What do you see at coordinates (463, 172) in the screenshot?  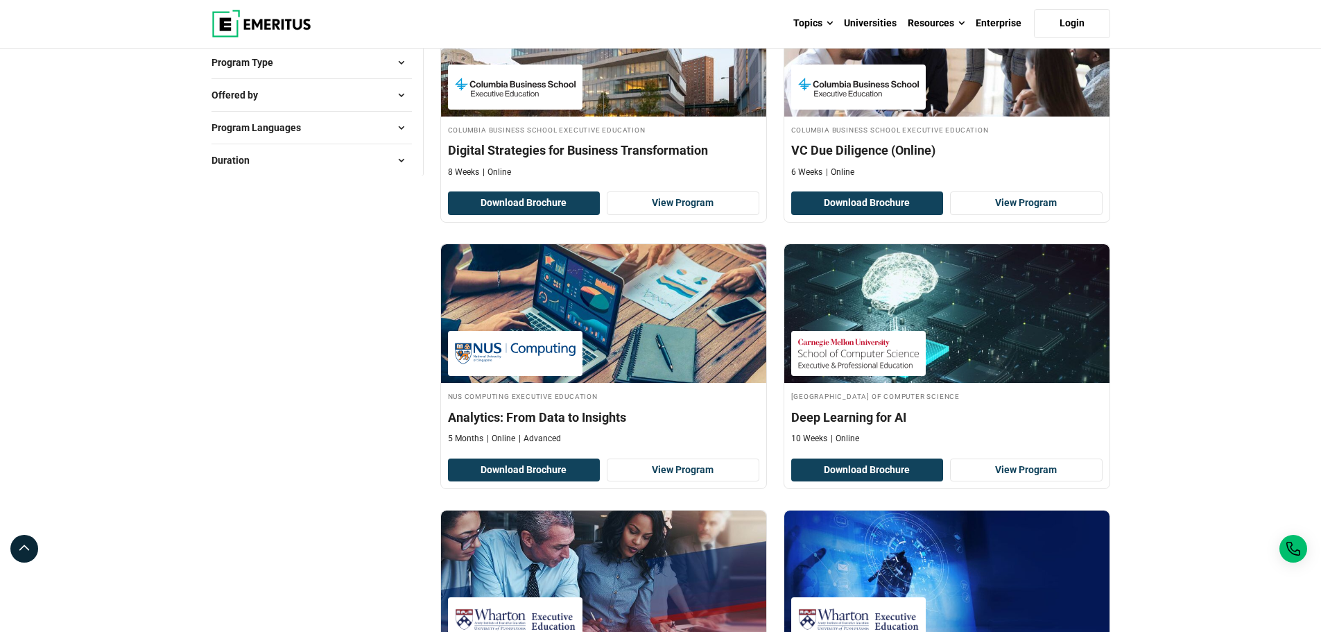 I see `p: 8 Weeks` at bounding box center [463, 172].